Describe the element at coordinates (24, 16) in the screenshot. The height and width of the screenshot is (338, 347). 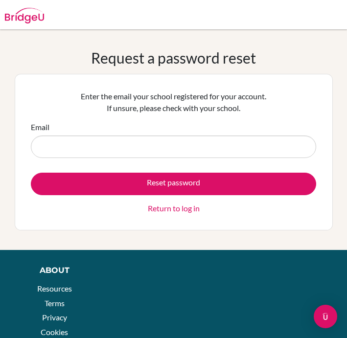
I see `img: Bridge-U` at that location.